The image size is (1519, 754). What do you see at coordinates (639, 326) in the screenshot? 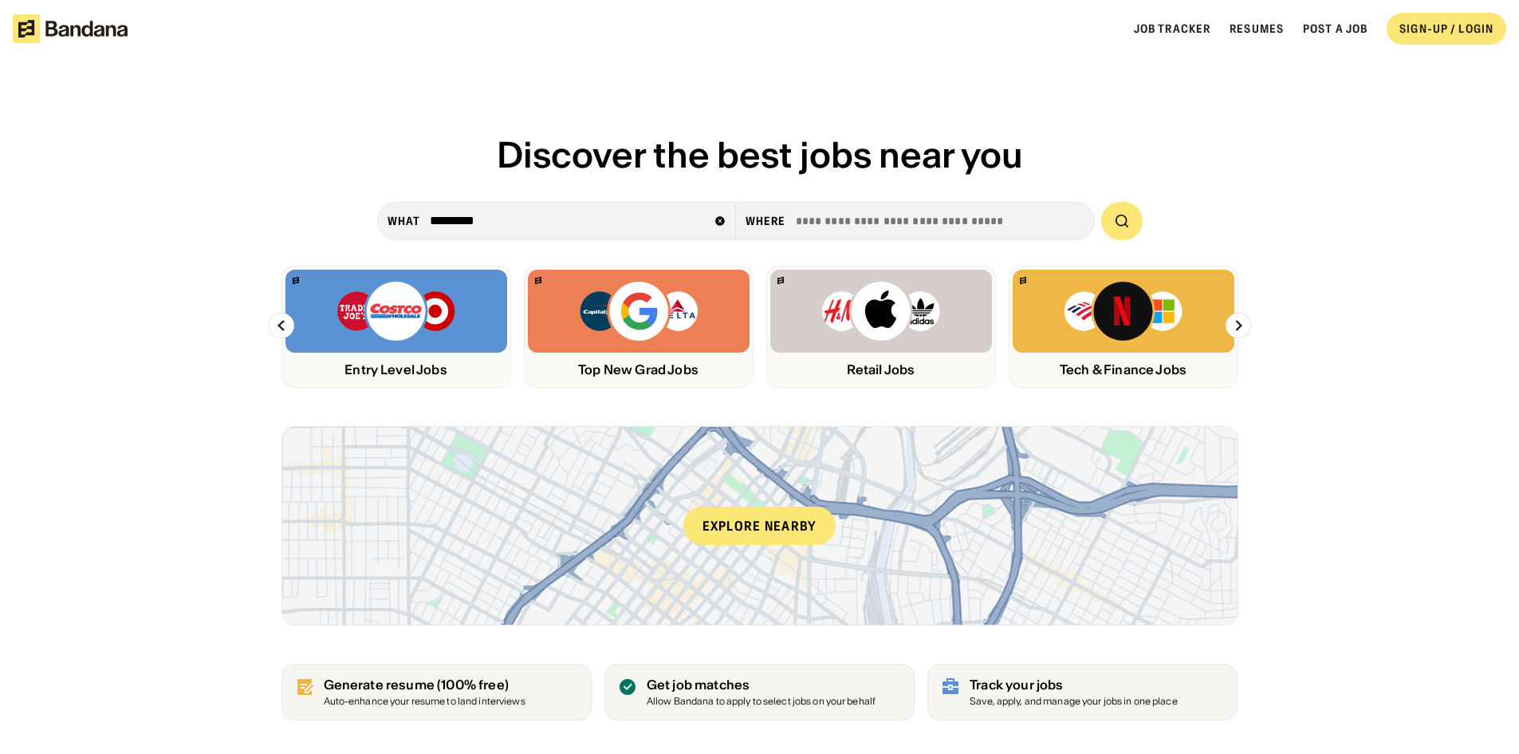
I see `a: Bandana logoCapital One, Google, Delta logosTop New Grad Jobs` at bounding box center [639, 326].